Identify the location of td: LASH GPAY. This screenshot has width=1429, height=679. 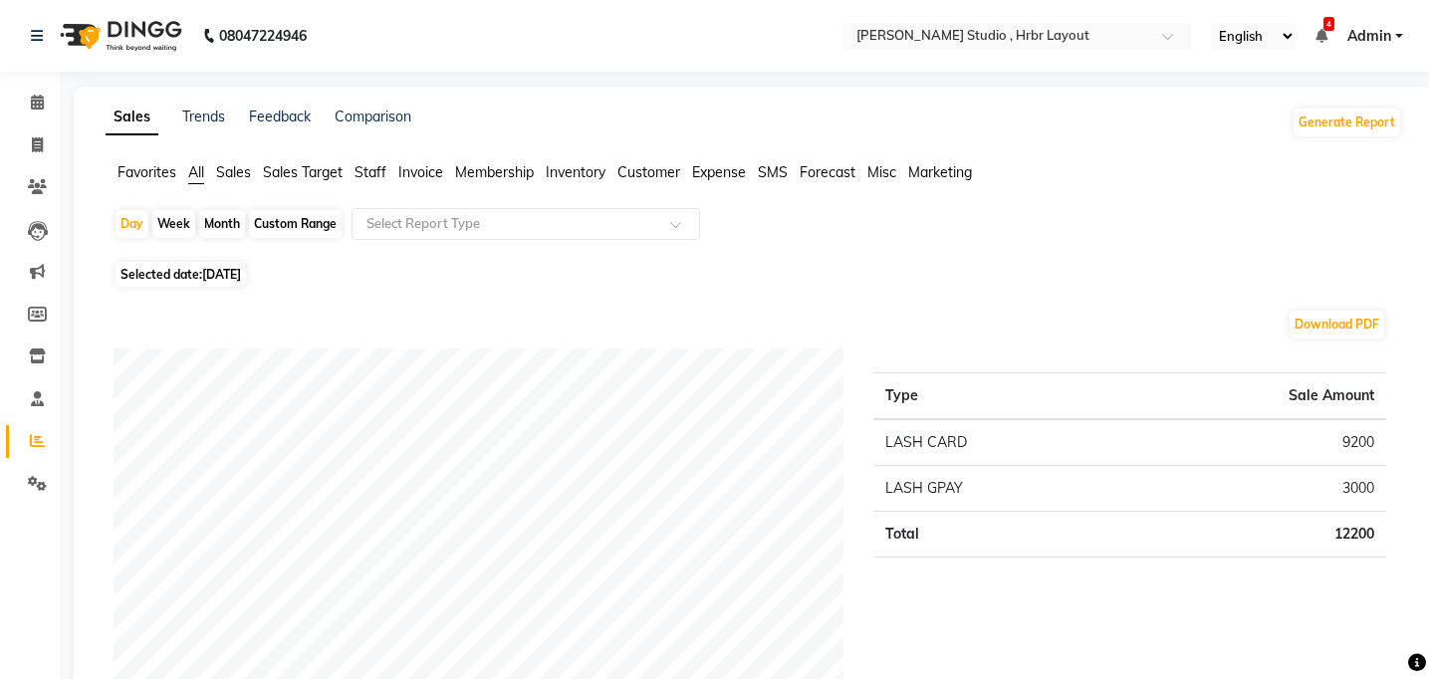
(999, 489).